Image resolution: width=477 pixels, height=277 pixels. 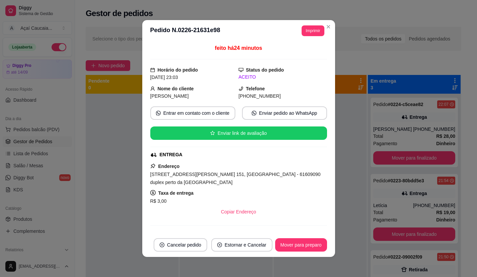 I want to click on span: pushpin, so click(x=153, y=166).